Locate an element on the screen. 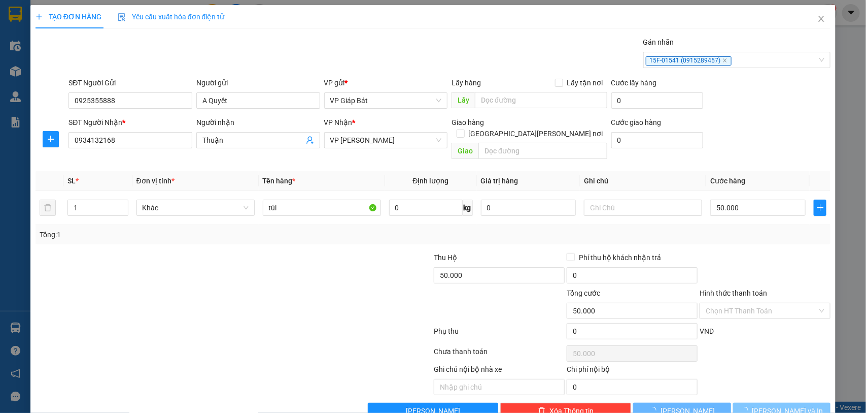  input: 0 is located at coordinates (529, 208).